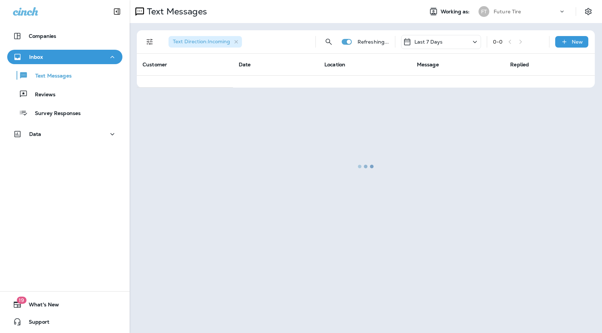 This screenshot has width=602, height=333. What do you see at coordinates (54, 113) in the screenshot?
I see `p: Survey Responses` at bounding box center [54, 113].